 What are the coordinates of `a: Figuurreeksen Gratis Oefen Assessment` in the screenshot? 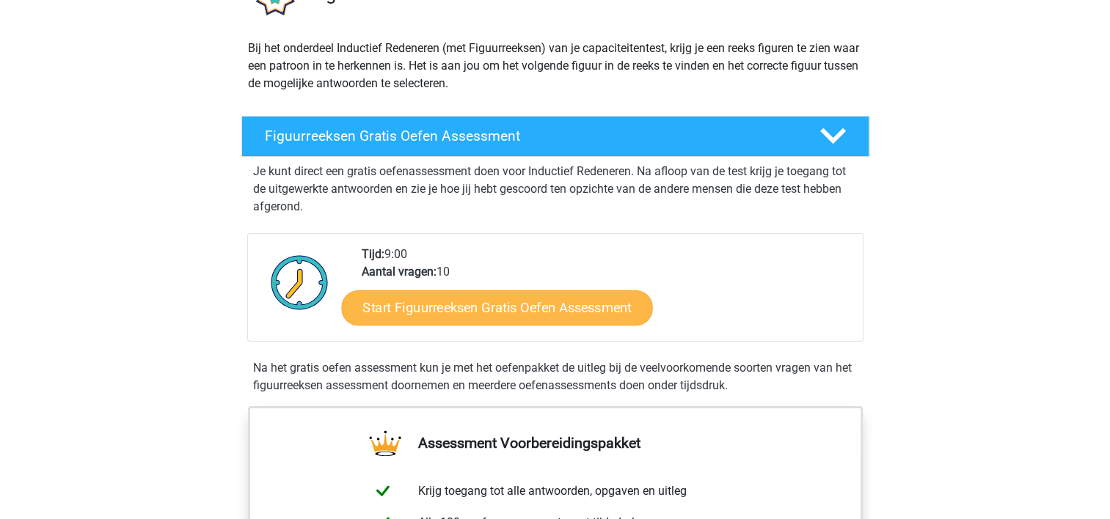 It's located at (555, 136).